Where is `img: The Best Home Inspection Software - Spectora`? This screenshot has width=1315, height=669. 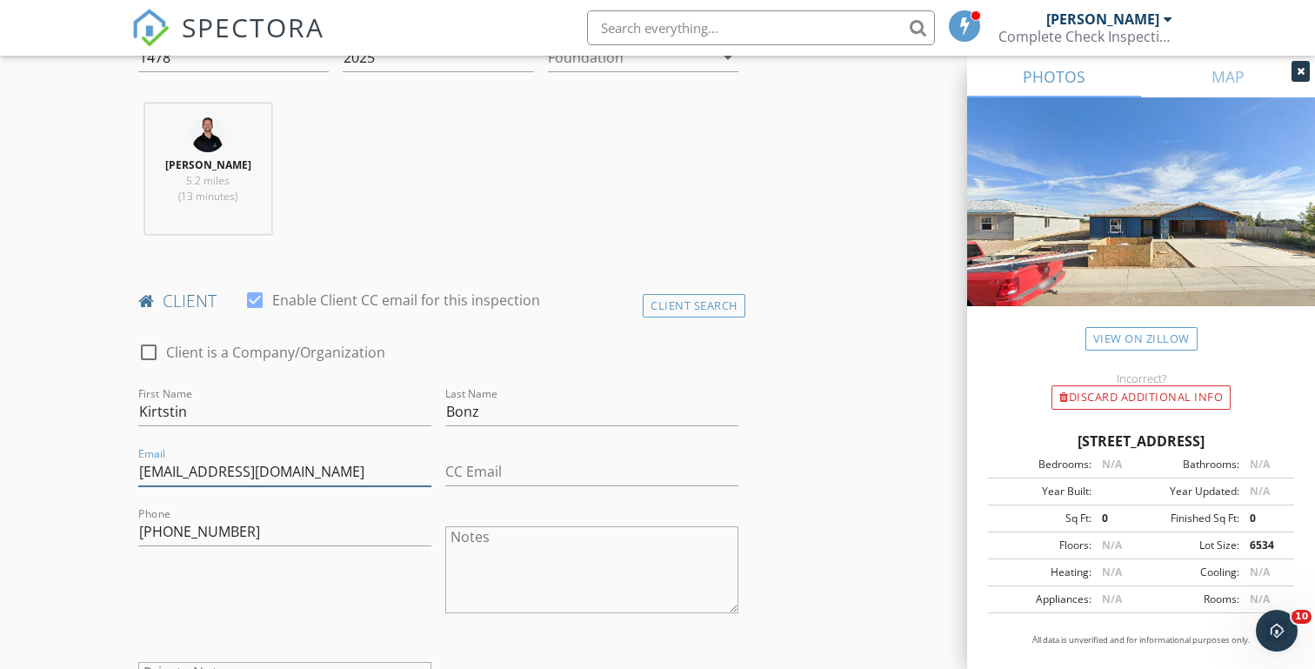 img: The Best Home Inspection Software - Spectora is located at coordinates (150, 28).